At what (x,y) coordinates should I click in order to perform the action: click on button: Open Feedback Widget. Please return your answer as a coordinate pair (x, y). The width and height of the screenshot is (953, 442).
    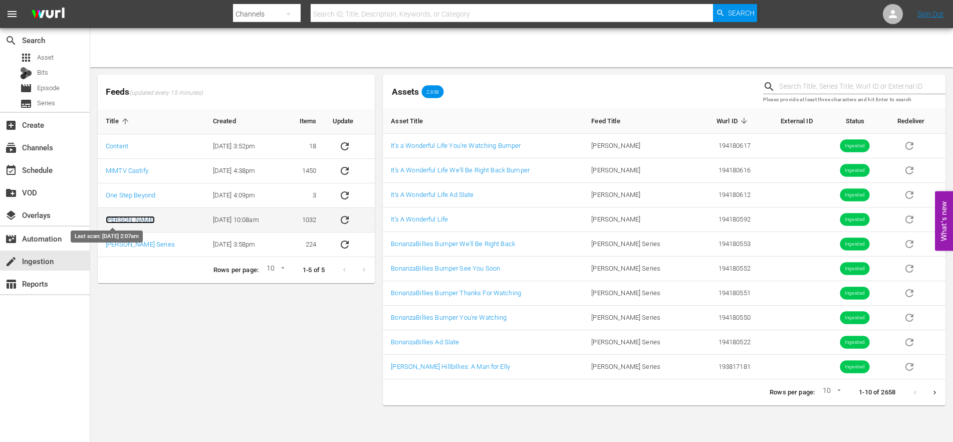
    Looking at the image, I should click on (944, 221).